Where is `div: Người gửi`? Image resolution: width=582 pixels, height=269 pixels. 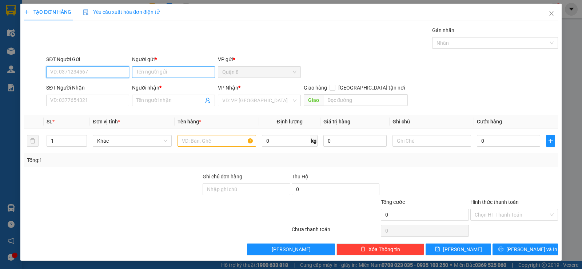 div: Người gửi is located at coordinates (173, 59).